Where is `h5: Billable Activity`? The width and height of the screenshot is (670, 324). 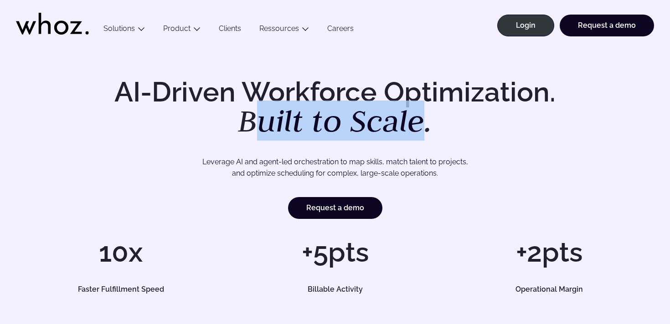
h5: Billable Activity is located at coordinates (335, 290).